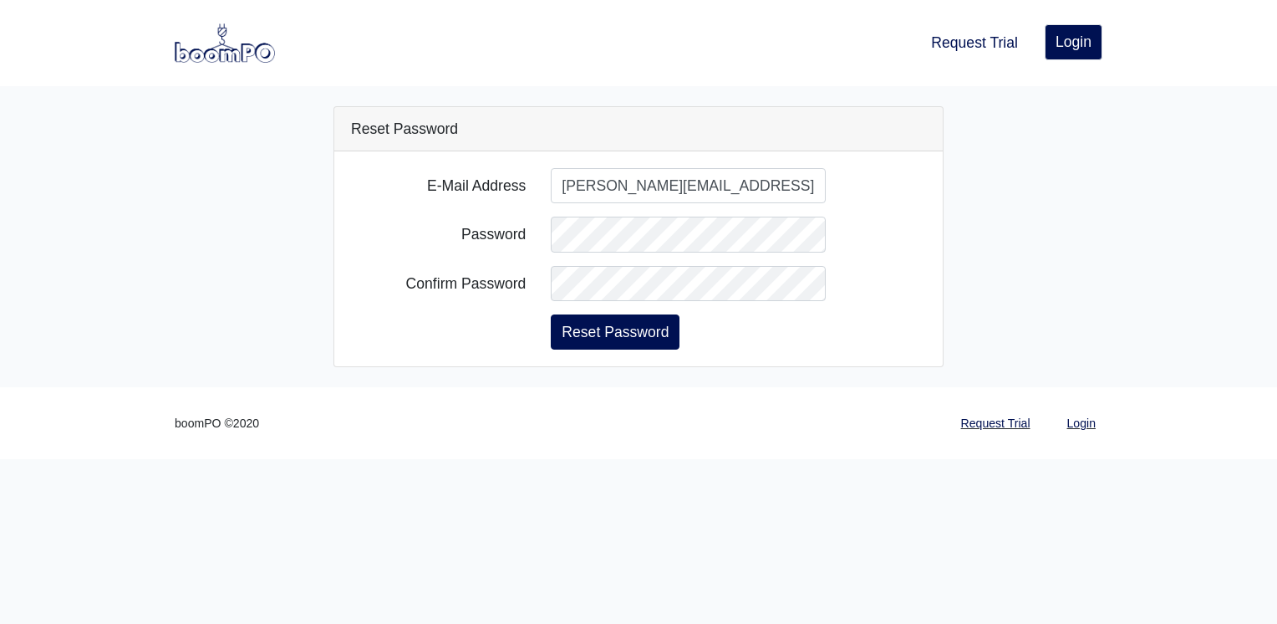  Describe the element at coordinates (225, 43) in the screenshot. I see `img: boomPO` at that location.